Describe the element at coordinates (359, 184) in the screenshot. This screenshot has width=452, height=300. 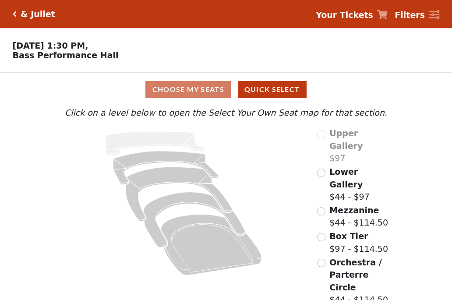
I see `label: $44 - $97` at that location.